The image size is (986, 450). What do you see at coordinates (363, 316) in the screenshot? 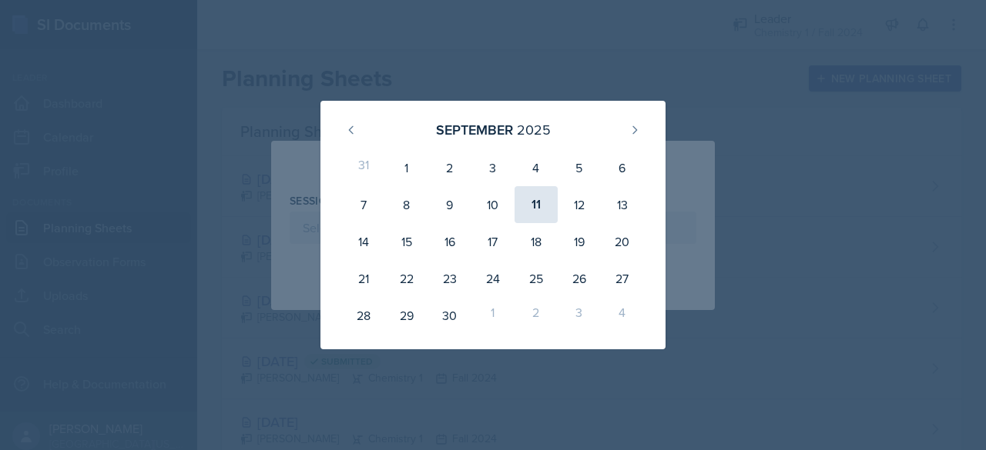
I see `div: 28` at bounding box center [363, 316].